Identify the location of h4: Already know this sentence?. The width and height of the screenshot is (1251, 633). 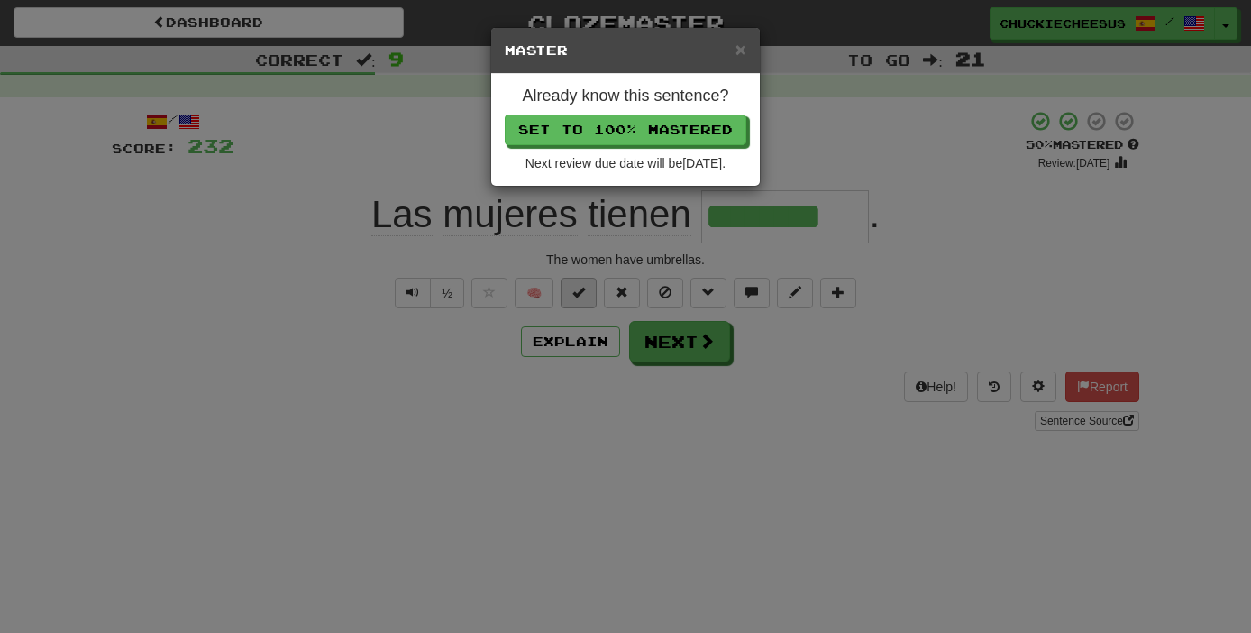
(626, 96).